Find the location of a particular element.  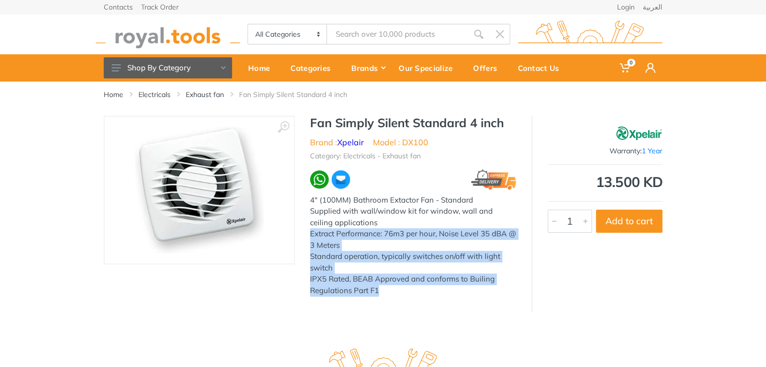

div: Home is located at coordinates (262, 68).